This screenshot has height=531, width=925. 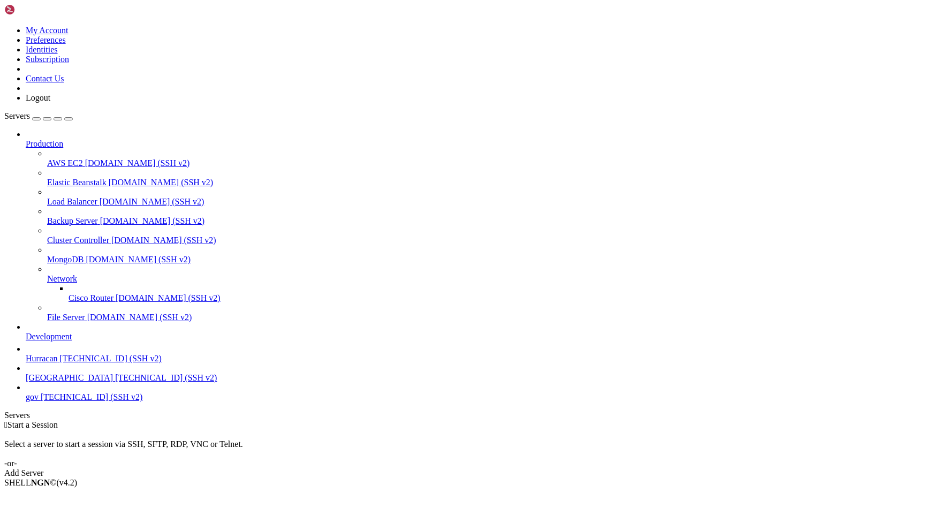 I want to click on span: AWS EC2, so click(x=65, y=163).